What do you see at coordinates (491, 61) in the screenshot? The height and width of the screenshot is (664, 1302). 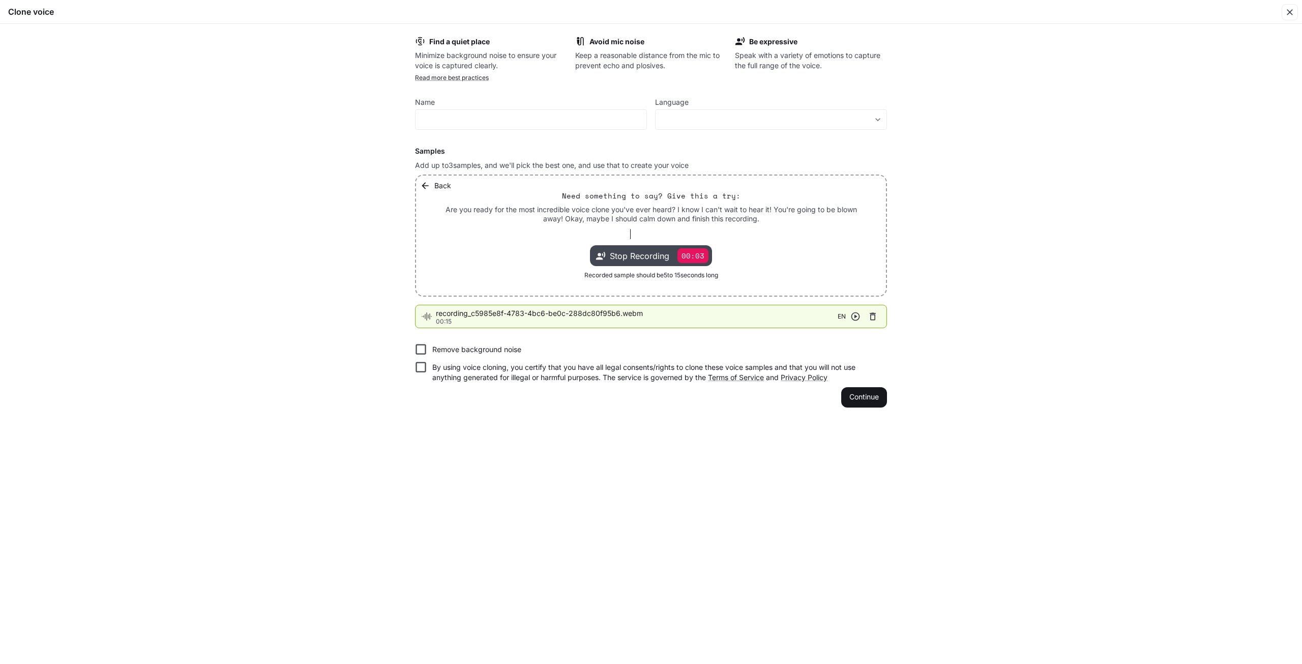 I see `p: Minimize background noise to ensure your voice is captured clearly.` at bounding box center [491, 61].